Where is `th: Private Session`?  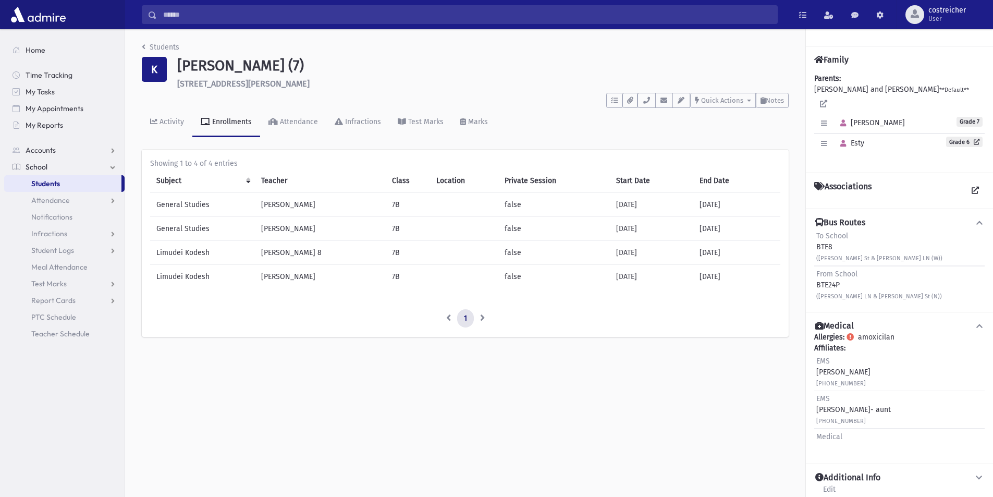 th: Private Session is located at coordinates (554, 181).